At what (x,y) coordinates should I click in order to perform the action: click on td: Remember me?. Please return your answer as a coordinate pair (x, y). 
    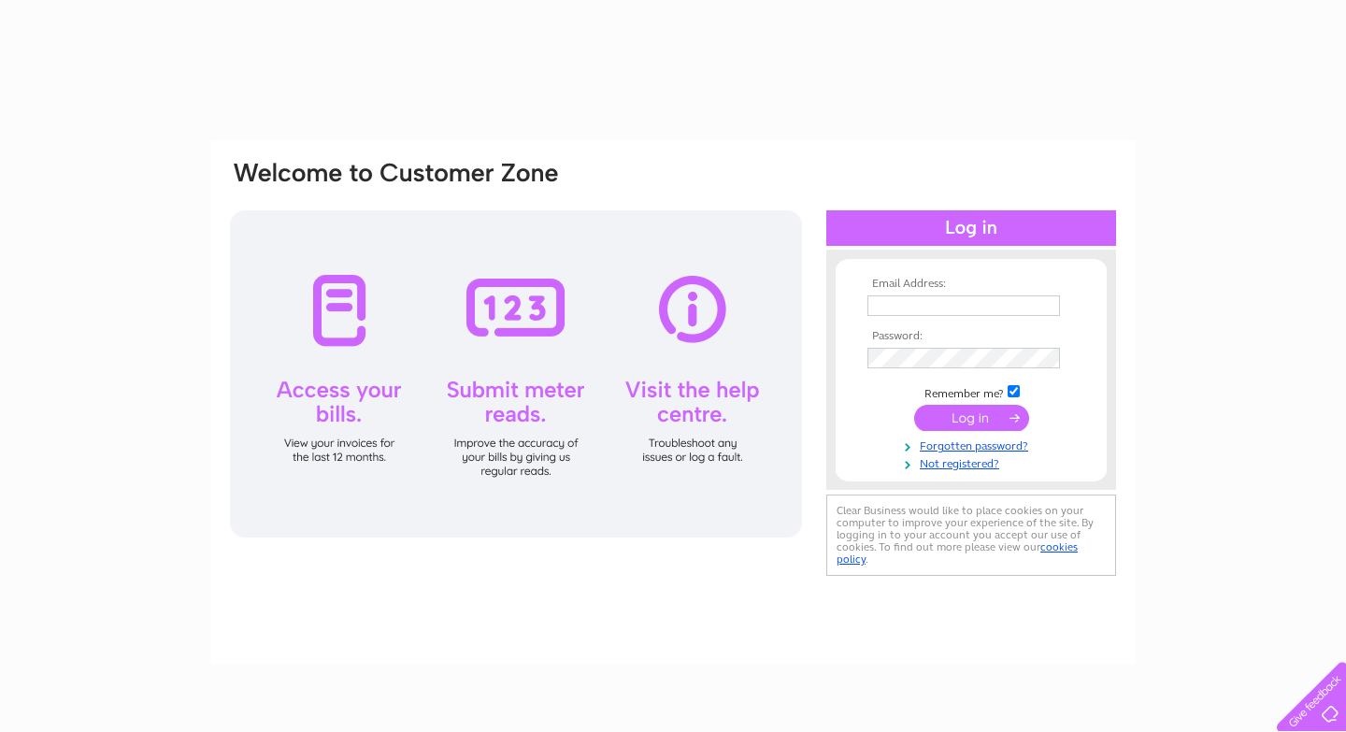
    Looking at the image, I should click on (971, 392).